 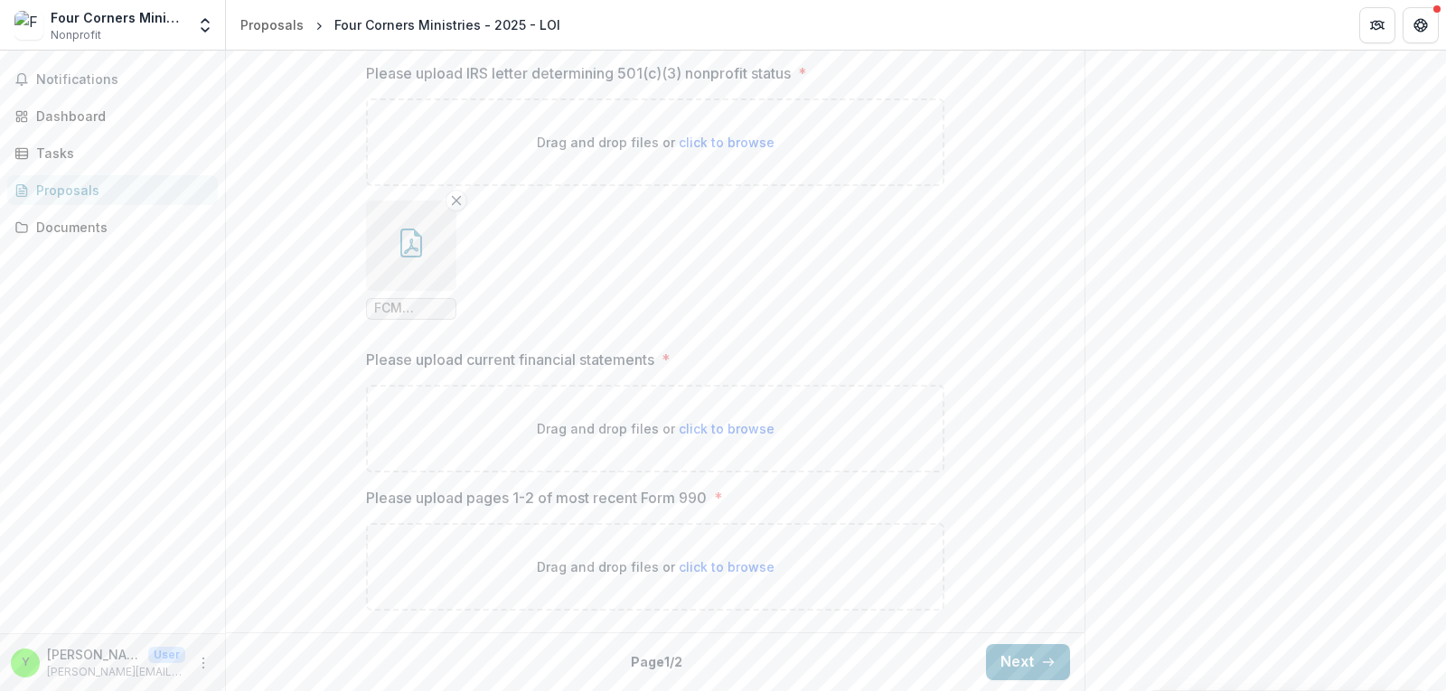 What do you see at coordinates (119, 227) in the screenshot?
I see `div: Documents` at bounding box center [119, 227].